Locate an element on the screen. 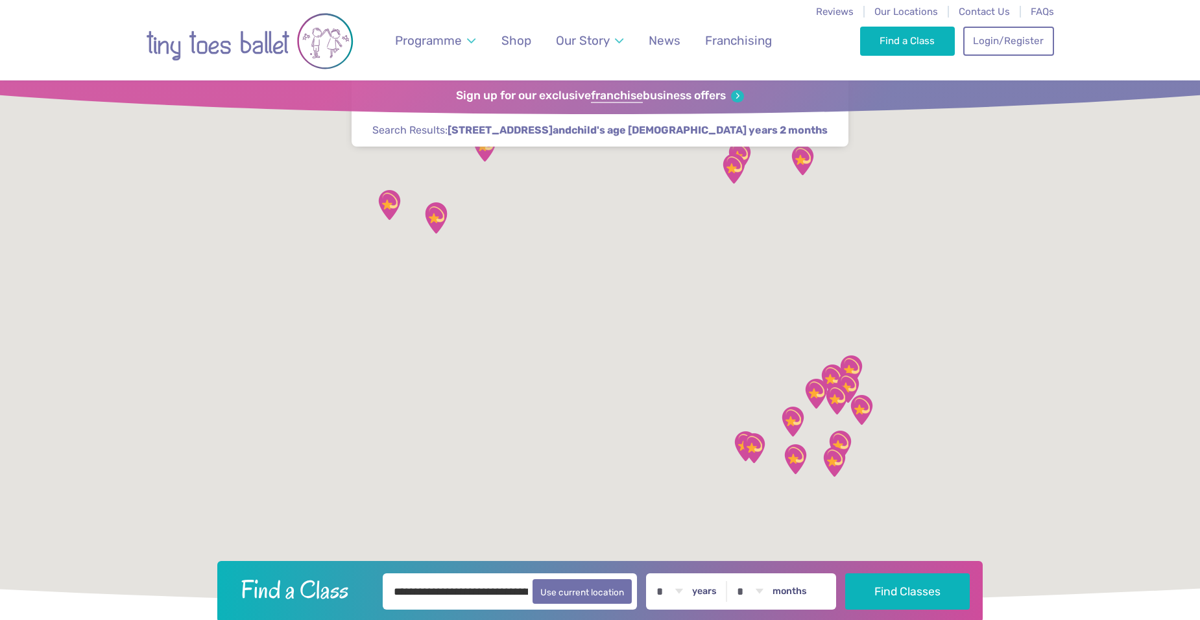  div: High halstow village hall is located at coordinates (840, 445).